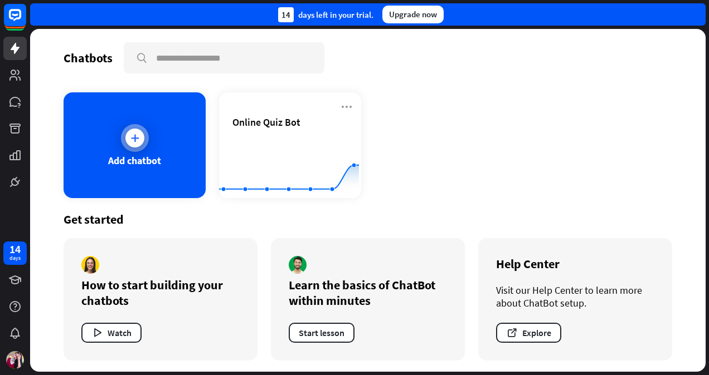 The image size is (709, 375). Describe the element at coordinates (368, 293) in the screenshot. I see `div: Learn the basics of ChatBot within minutes` at that location.